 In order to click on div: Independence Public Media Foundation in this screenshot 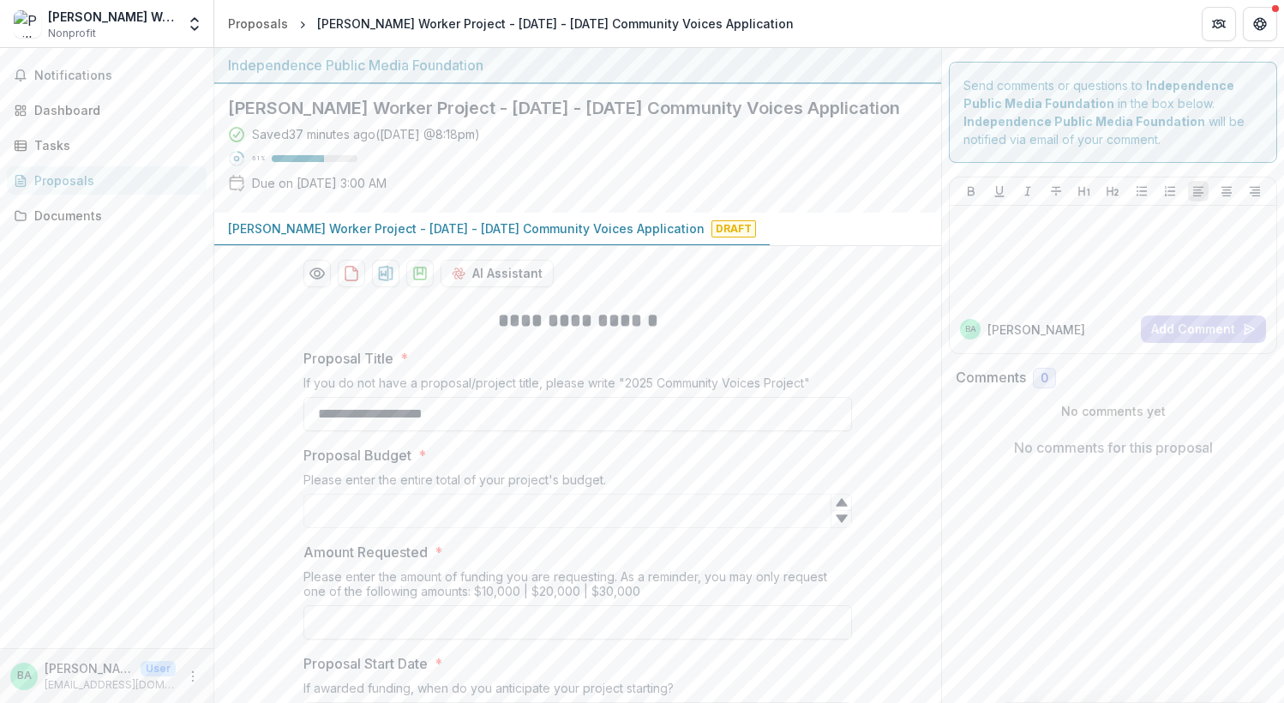, I will do `click(578, 65)`.